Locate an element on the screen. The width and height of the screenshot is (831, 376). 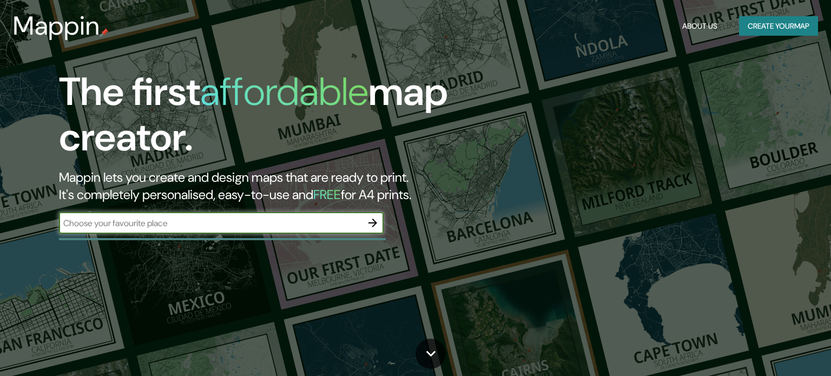
h2: Mappin lets you create and design maps that are ready to print. It's completely personalised, eas... is located at coordinates (267, 186).